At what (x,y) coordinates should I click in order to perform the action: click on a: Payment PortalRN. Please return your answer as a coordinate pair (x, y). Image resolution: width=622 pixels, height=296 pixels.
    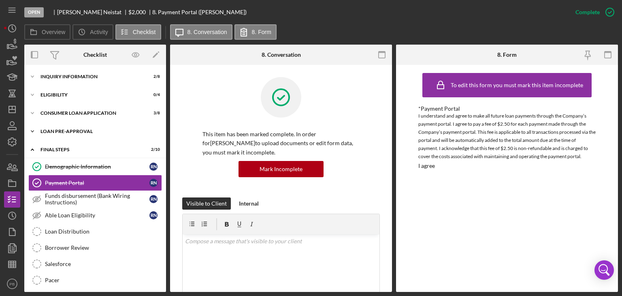
    Looking at the image, I should click on (95, 183).